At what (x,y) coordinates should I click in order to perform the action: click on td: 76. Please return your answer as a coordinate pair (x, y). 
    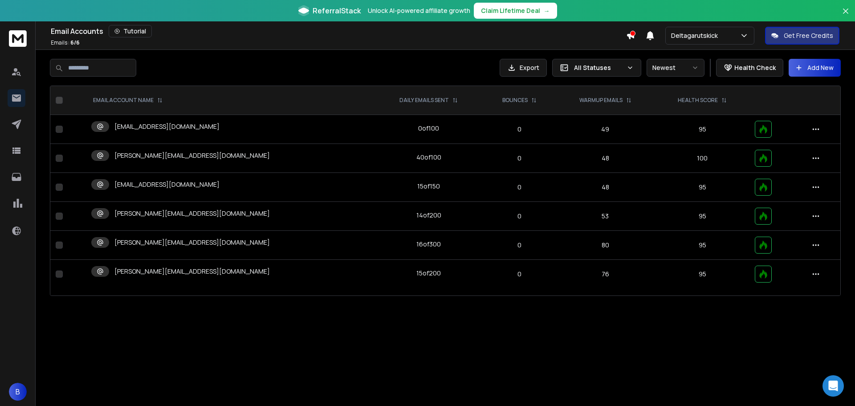
    Looking at the image, I should click on (605, 274).